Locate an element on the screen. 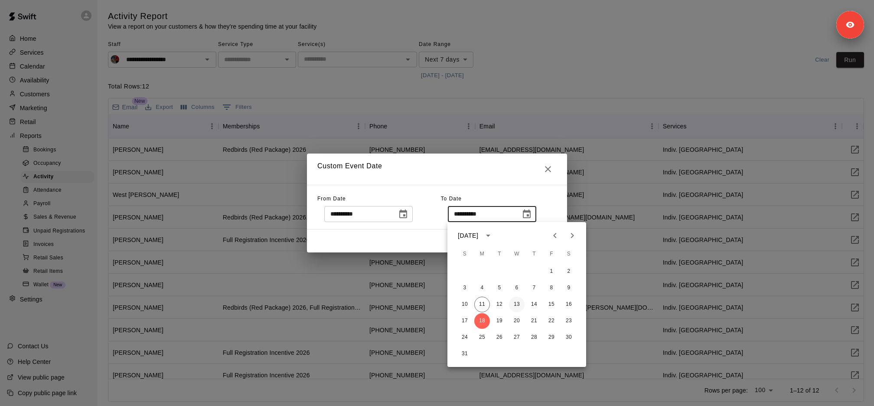 Image resolution: width=874 pixels, height=406 pixels. button: 18 is located at coordinates (482, 321).